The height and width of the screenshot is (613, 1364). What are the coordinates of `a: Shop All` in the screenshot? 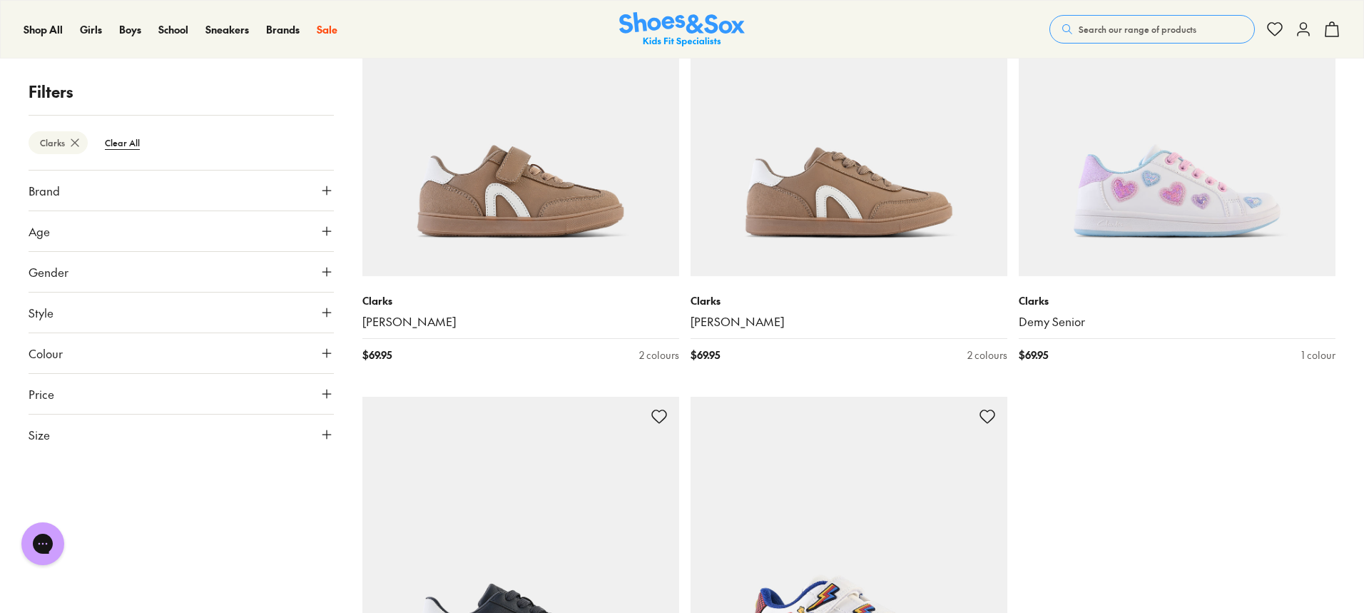 It's located at (43, 29).